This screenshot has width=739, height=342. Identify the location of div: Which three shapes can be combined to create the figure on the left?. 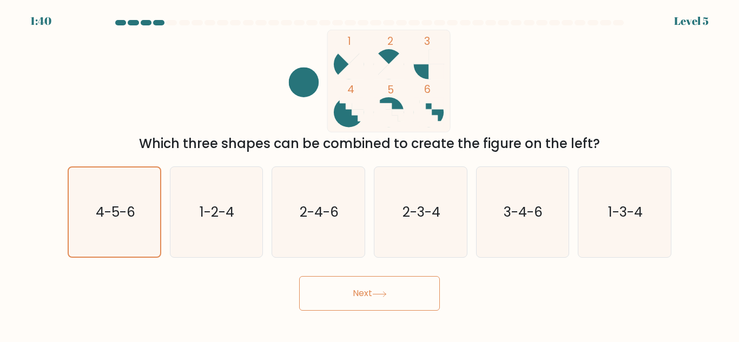
(369, 144).